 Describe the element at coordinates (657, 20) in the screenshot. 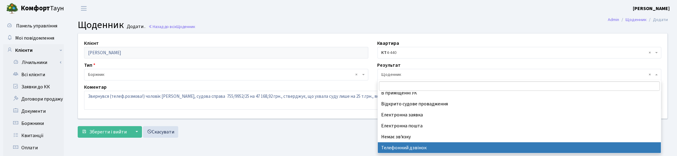

I see `li: Додати` at that location.